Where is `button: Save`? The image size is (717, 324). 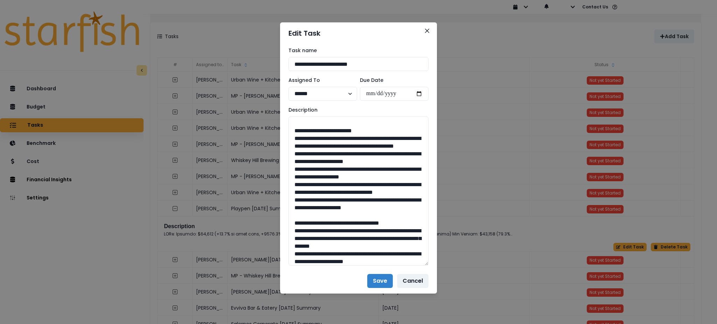
button: Save is located at coordinates (380, 281).